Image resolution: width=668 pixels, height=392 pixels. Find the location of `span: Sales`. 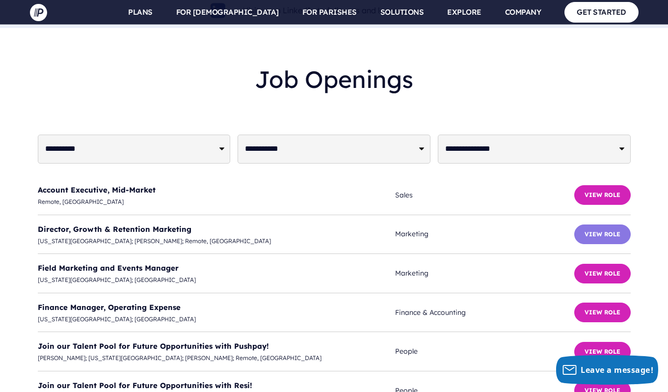

span: Sales is located at coordinates (484, 195).